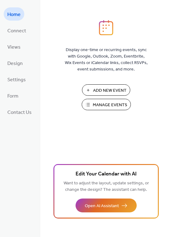 This screenshot has height=237, width=172. What do you see at coordinates (106, 186) in the screenshot?
I see `span: Want to adjust the layout, update settings, or change the design? The assistant can help.` at bounding box center [106, 186].